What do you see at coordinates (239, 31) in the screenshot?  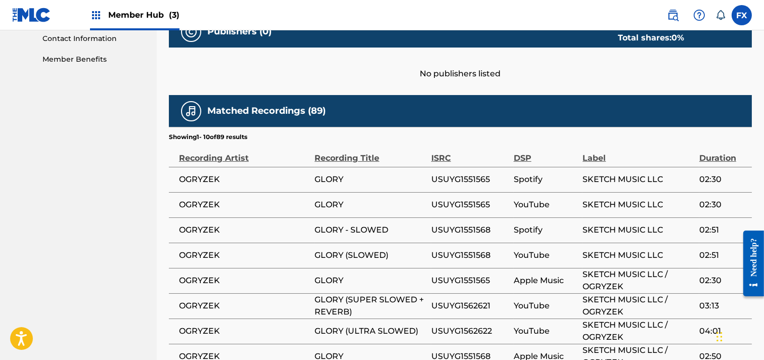 I see `h5: Publishers (0)` at bounding box center [239, 31].